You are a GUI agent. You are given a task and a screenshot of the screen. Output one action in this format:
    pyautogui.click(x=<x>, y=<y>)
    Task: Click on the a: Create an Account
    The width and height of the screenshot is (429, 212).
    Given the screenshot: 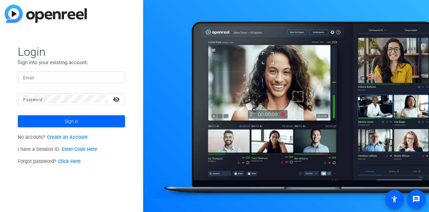 What is the action you would take?
    pyautogui.click(x=67, y=137)
    